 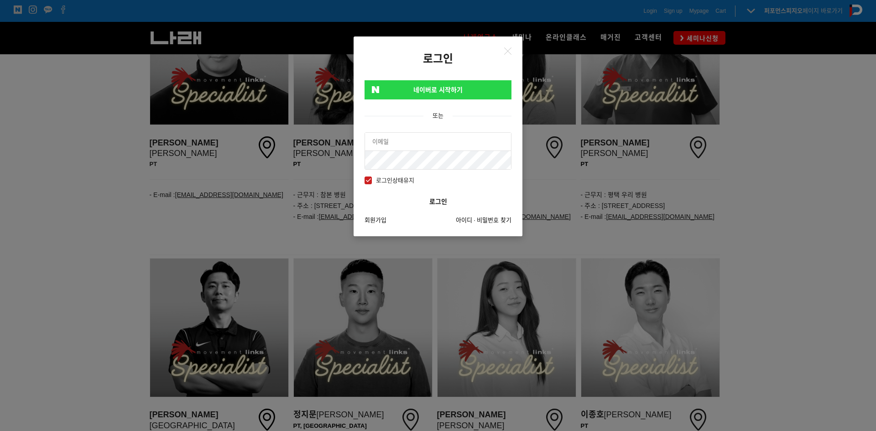 I want to click on button: 로그인, so click(x=438, y=202).